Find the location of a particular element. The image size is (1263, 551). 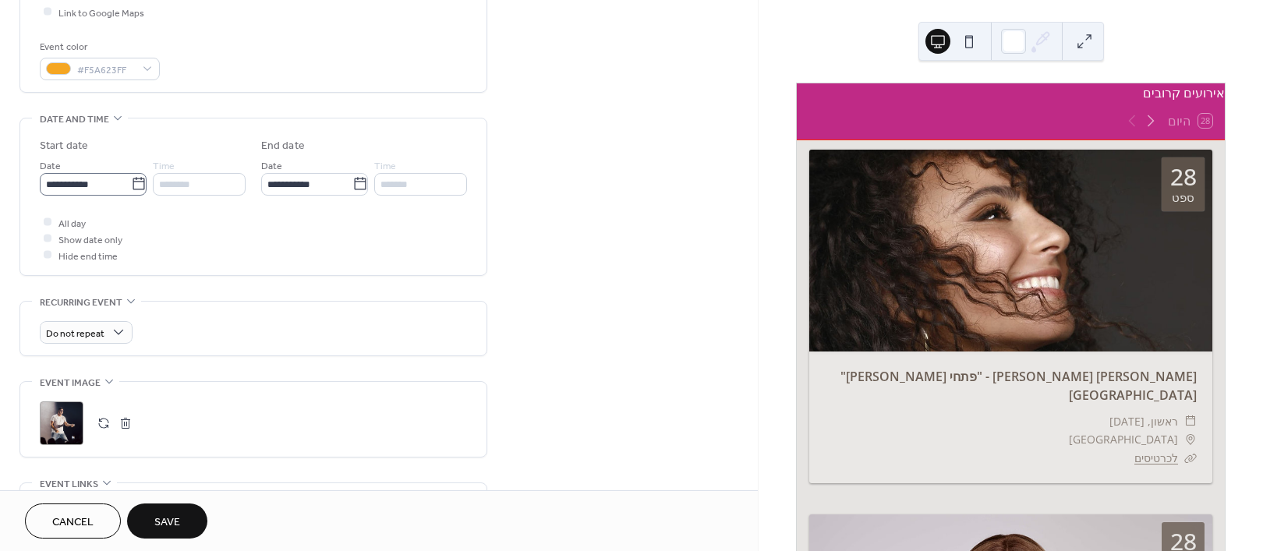

div: Event color is located at coordinates (98, 47).